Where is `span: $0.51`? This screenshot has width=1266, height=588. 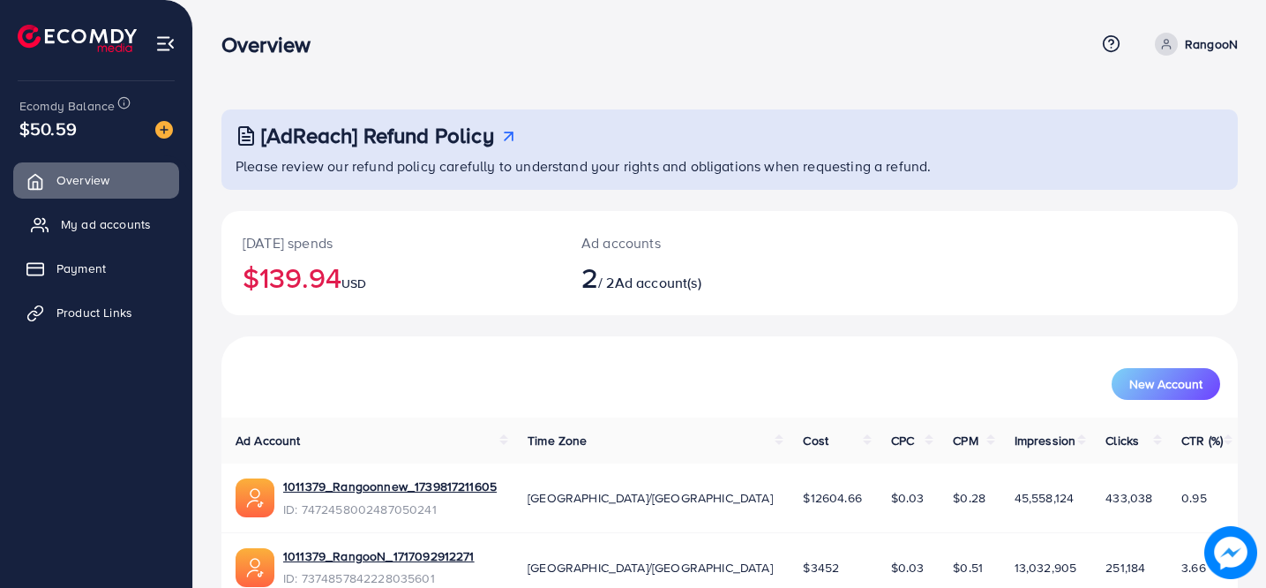 span: $0.51 is located at coordinates (968, 567).